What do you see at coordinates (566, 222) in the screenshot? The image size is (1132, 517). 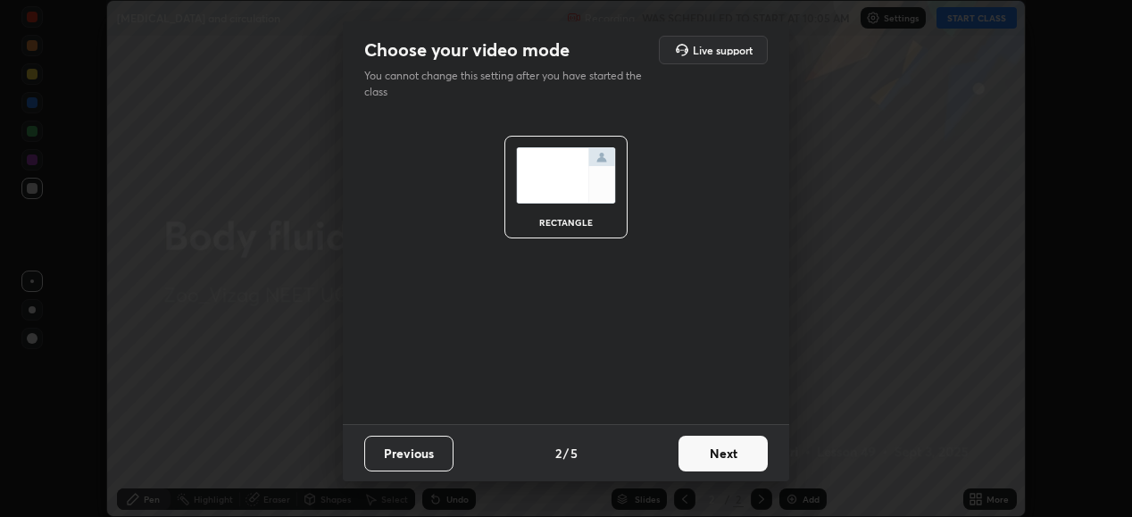 I see `div: rectangle` at bounding box center [566, 222].